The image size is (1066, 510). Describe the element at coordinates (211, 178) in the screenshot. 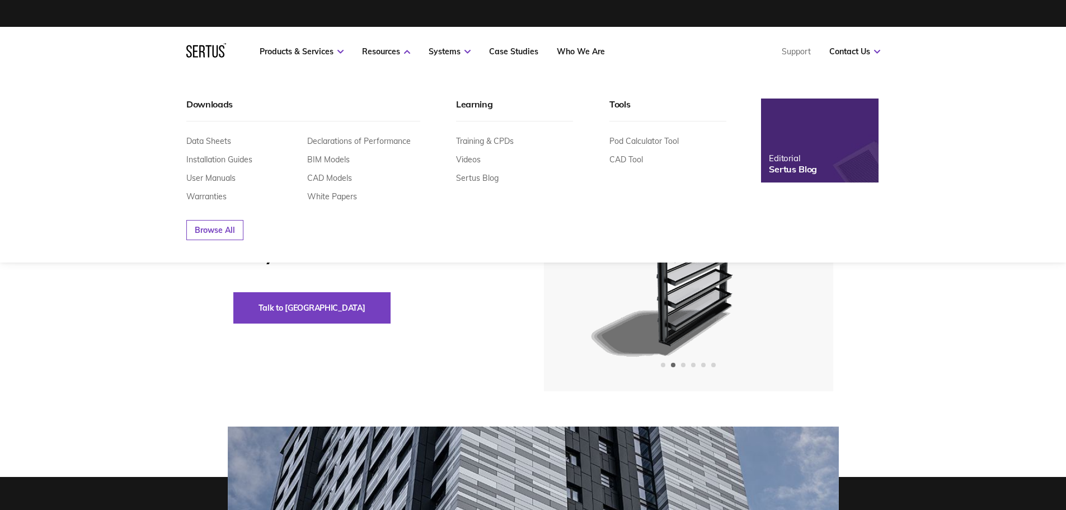

I see `a: User Manuals` at that location.